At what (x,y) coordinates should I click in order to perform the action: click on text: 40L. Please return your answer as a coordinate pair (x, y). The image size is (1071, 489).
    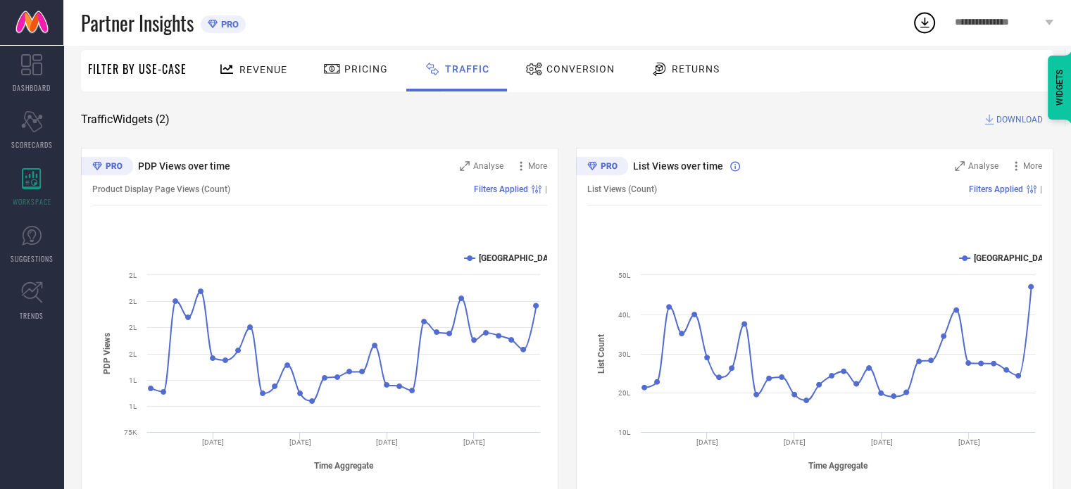
    Looking at the image, I should click on (624, 315).